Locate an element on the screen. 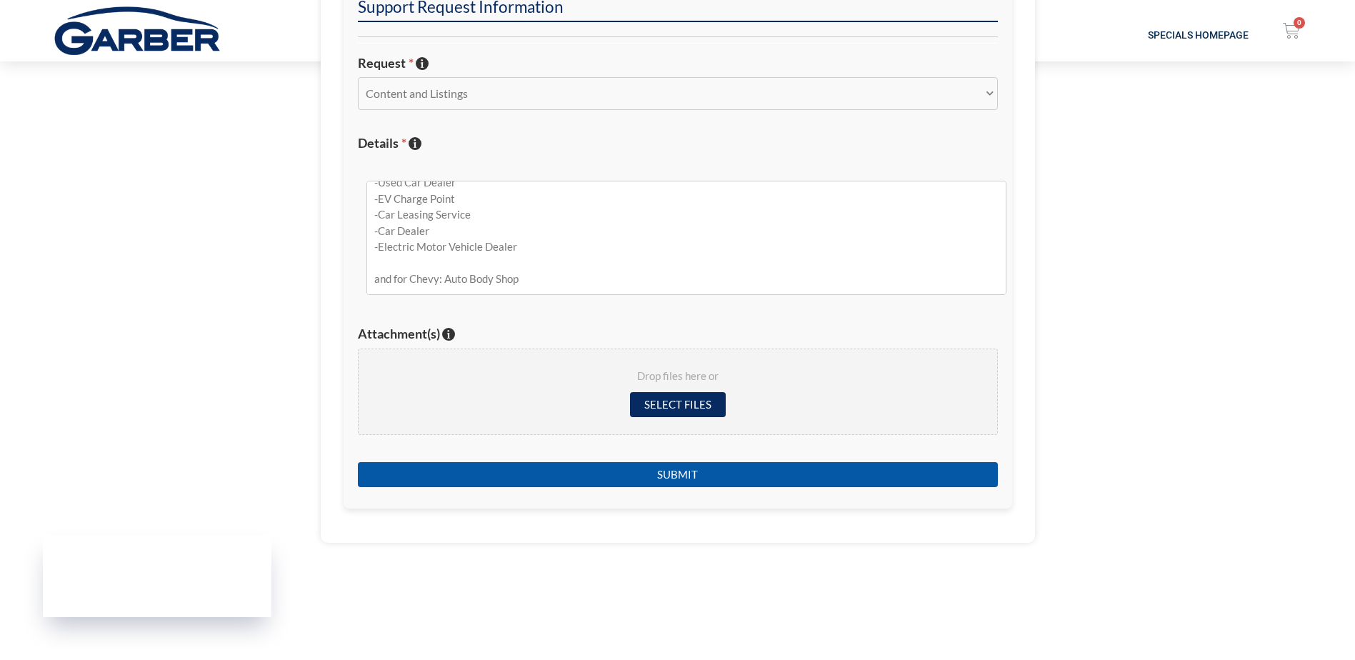  span: Details is located at coordinates (382, 143).